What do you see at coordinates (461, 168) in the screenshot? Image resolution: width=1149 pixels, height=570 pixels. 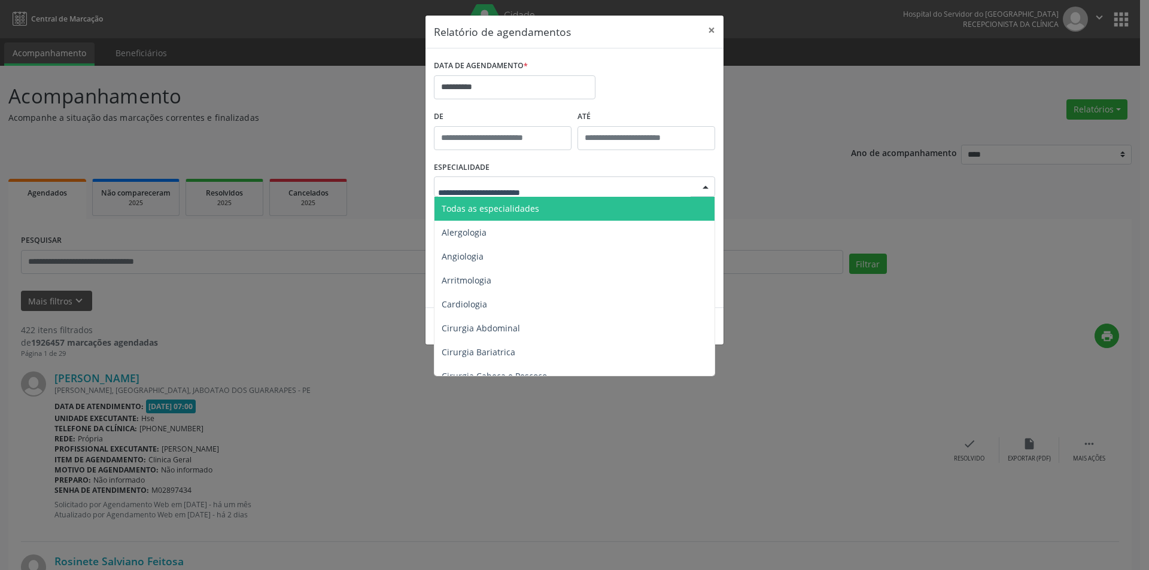 I see `label: ESPECIALIDADE` at bounding box center [461, 168].